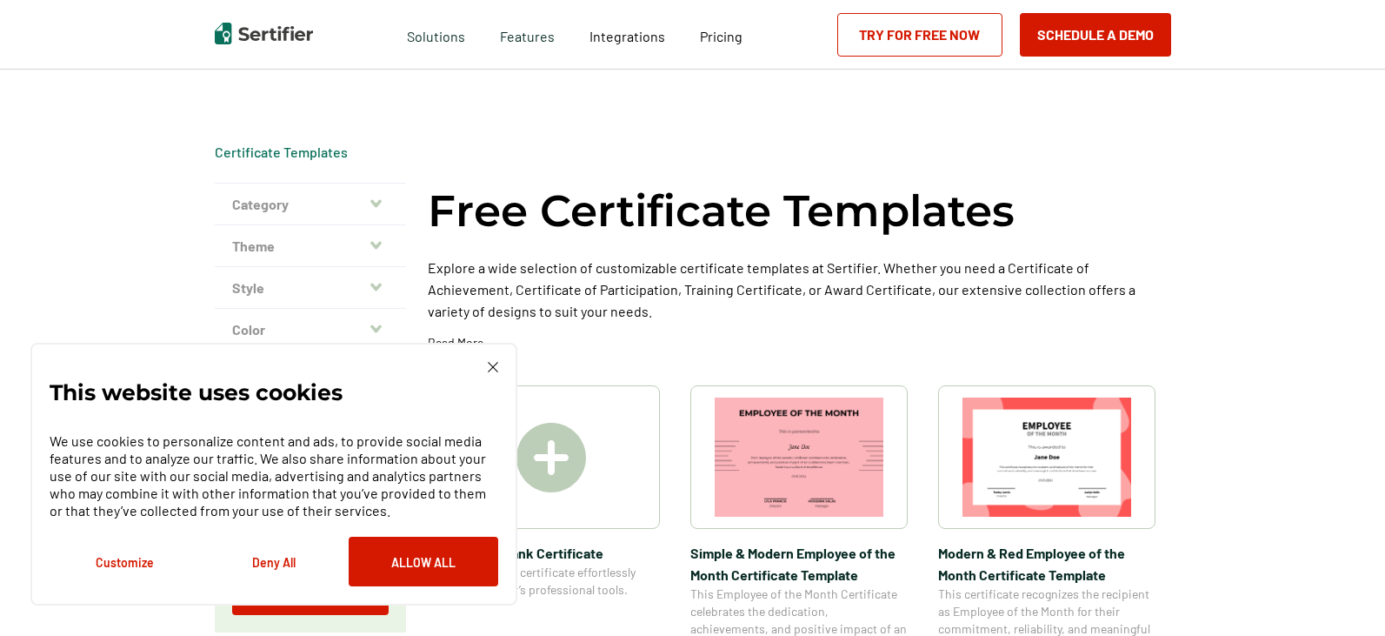 Image resolution: width=1385 pixels, height=636 pixels. Describe the element at coordinates (310, 288) in the screenshot. I see `button: Style` at that location.